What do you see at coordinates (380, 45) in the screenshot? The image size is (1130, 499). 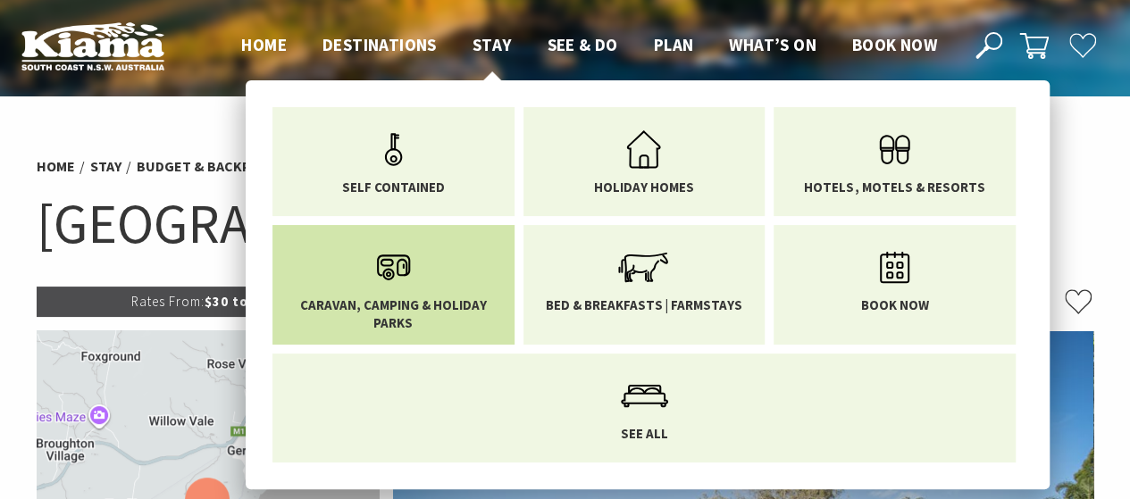 I see `span: Destinations` at bounding box center [380, 45].